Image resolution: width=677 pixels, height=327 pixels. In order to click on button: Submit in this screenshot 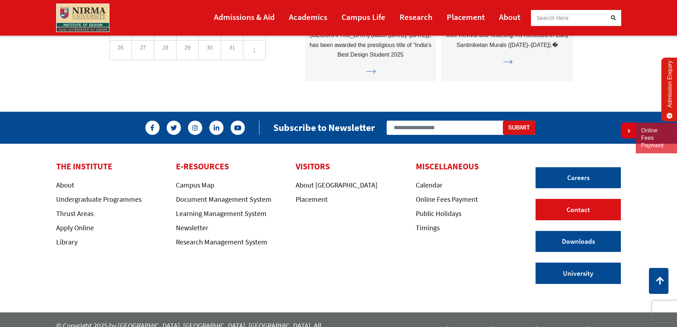, I will do `click(519, 128)`.